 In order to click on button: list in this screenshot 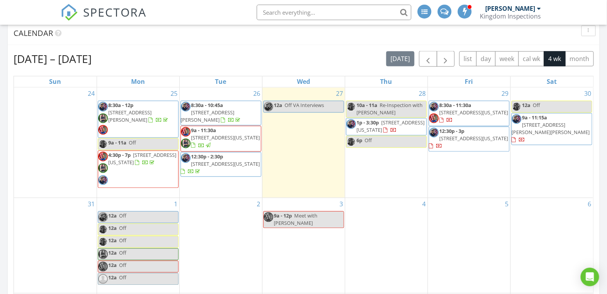, I will do `click(468, 59)`.